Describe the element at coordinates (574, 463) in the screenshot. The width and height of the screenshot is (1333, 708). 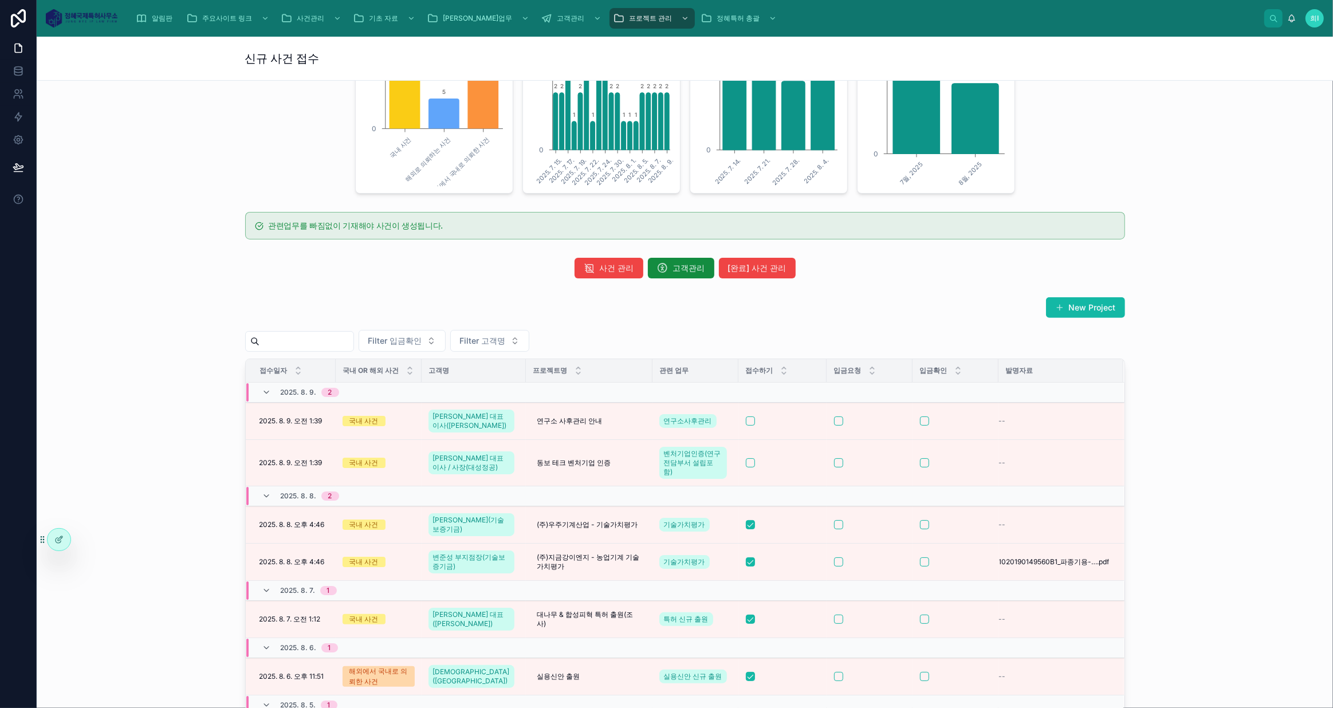
I see `span: 동보 테크 벤처기업 인증` at that location.